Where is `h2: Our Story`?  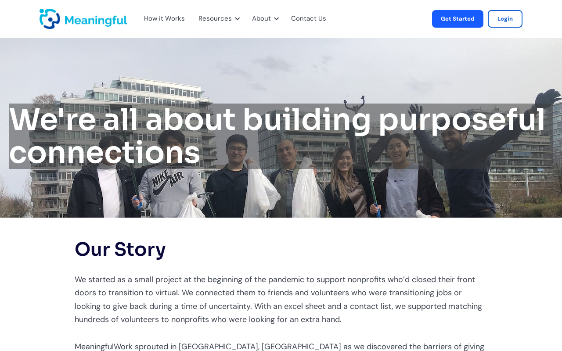 h2: Our Story is located at coordinates (281, 250).